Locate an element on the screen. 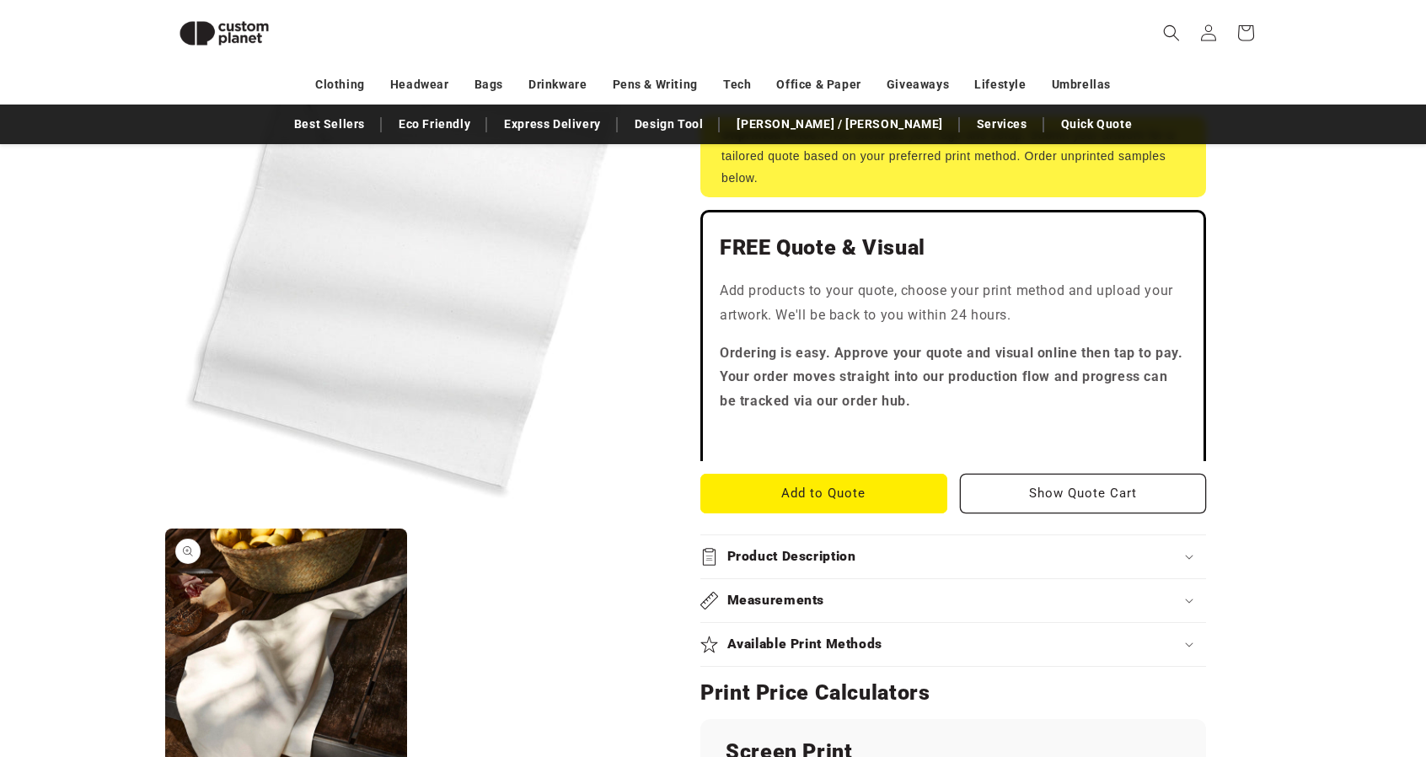 The image size is (1426, 757). a: Services is located at coordinates (1002, 124).